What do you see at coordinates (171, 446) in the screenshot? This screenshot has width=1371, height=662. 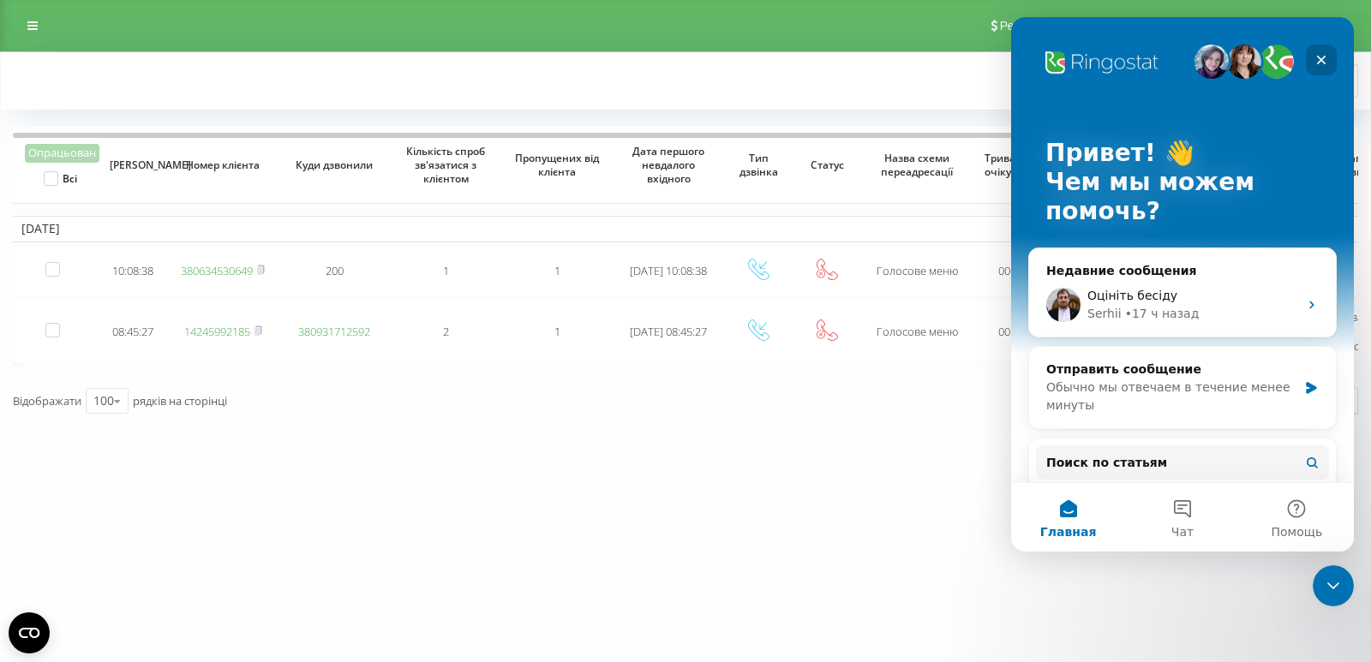 I see `button: Поиск по статьям` at bounding box center [171, 446].